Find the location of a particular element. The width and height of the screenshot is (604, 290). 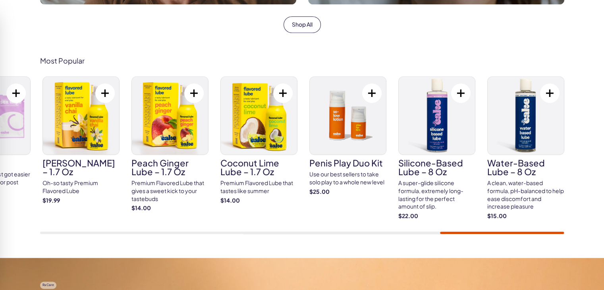

h3: Peach Ginger Lube – 1.7 oz is located at coordinates (170, 167).